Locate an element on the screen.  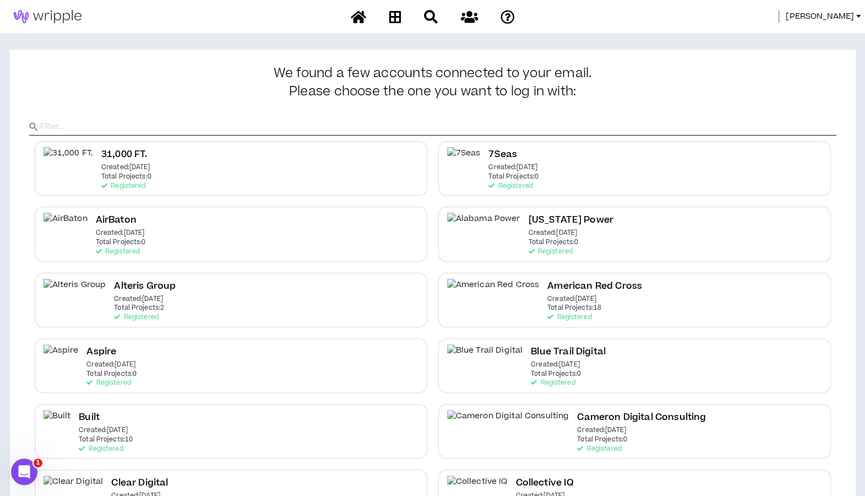
img: 31,000 FT. is located at coordinates (68, 159).